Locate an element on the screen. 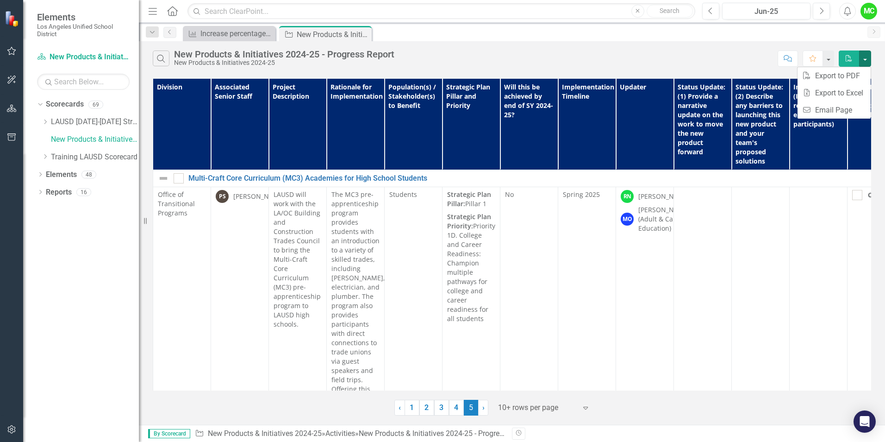 This screenshot has height=442, width=885. input: Search Below... is located at coordinates (83, 81).